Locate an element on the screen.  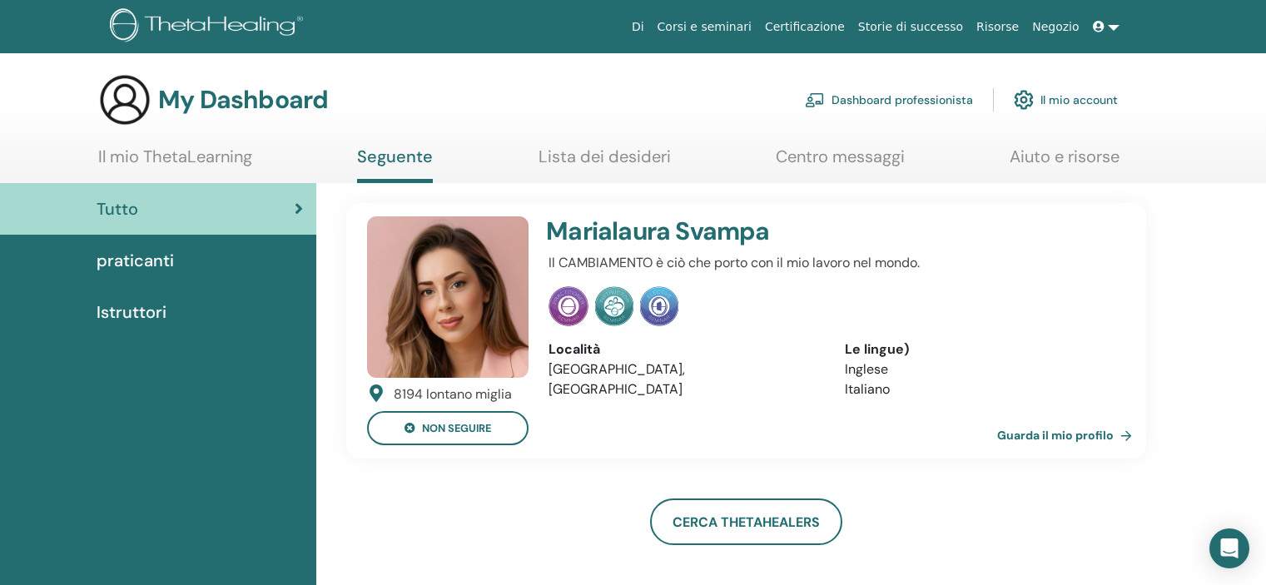
a: Dashboard professionista is located at coordinates (889, 100).